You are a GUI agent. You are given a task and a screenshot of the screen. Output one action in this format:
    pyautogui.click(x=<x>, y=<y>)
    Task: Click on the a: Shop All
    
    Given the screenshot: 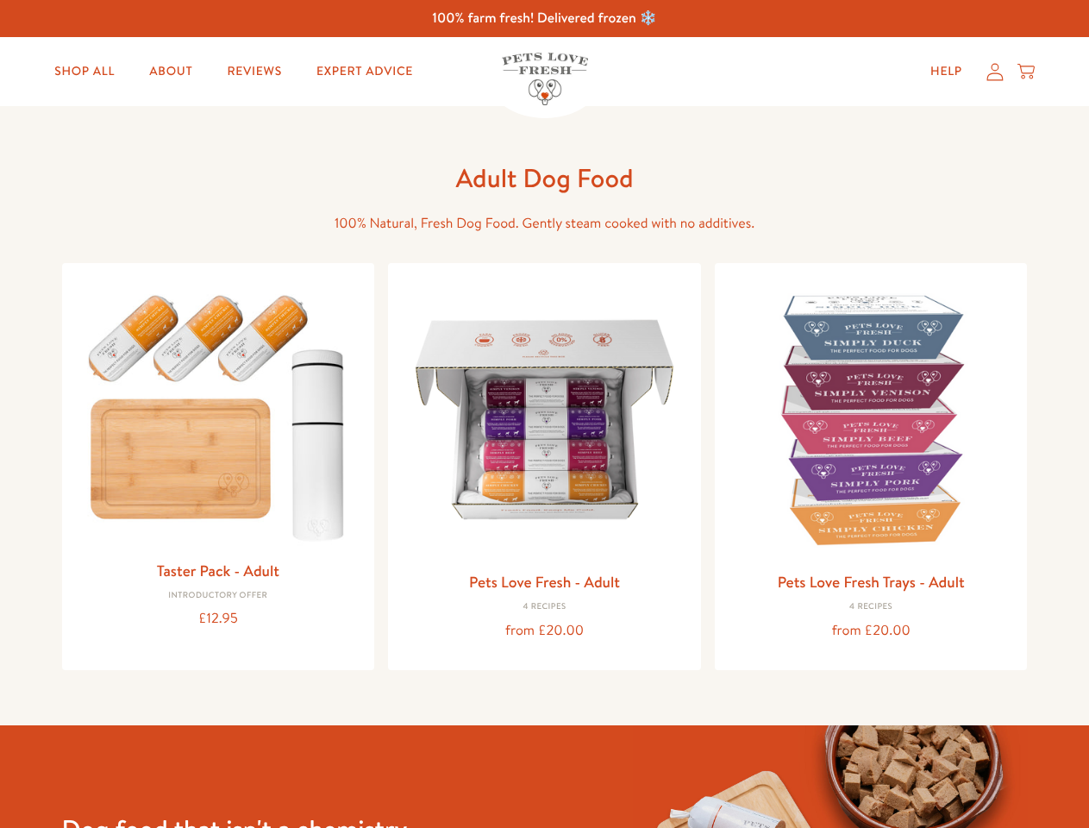 What is the action you would take?
    pyautogui.click(x=85, y=72)
    